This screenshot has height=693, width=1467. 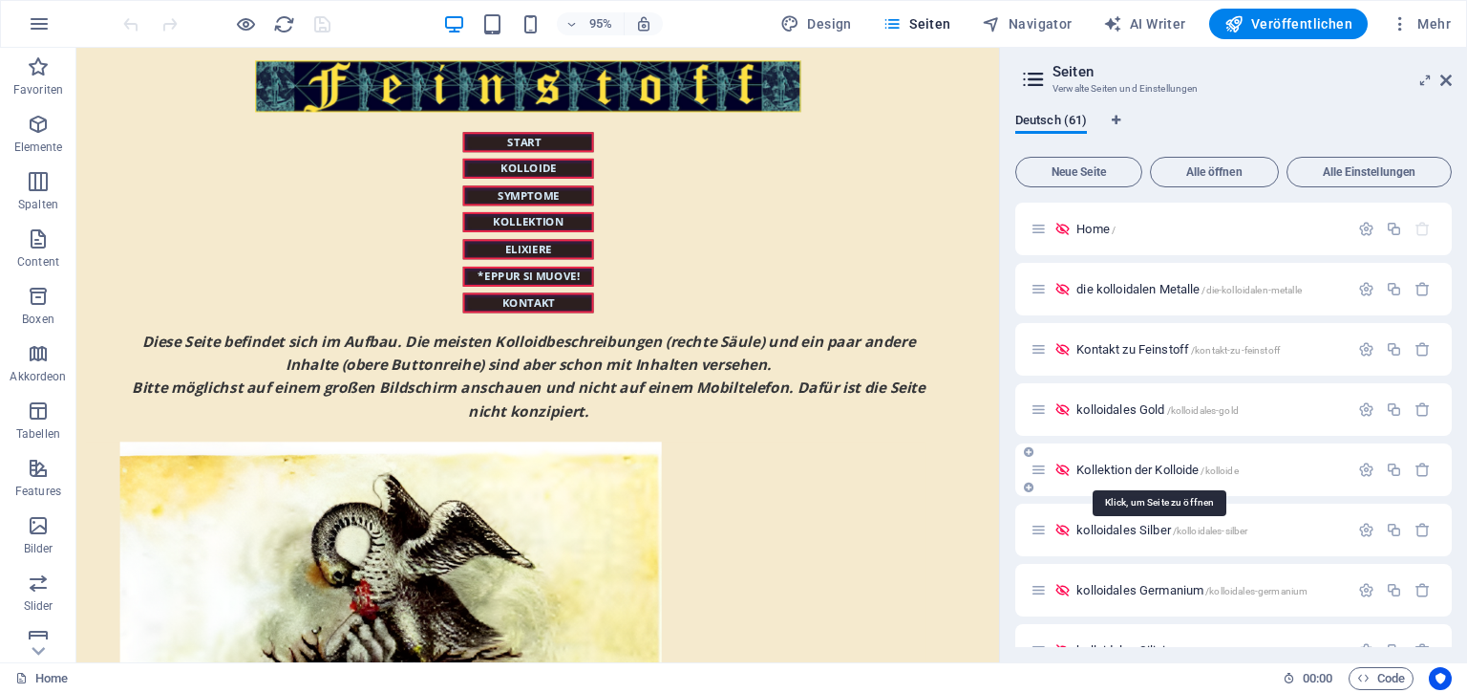 What do you see at coordinates (917, 24) in the screenshot?
I see `span: Seiten` at bounding box center [917, 24].